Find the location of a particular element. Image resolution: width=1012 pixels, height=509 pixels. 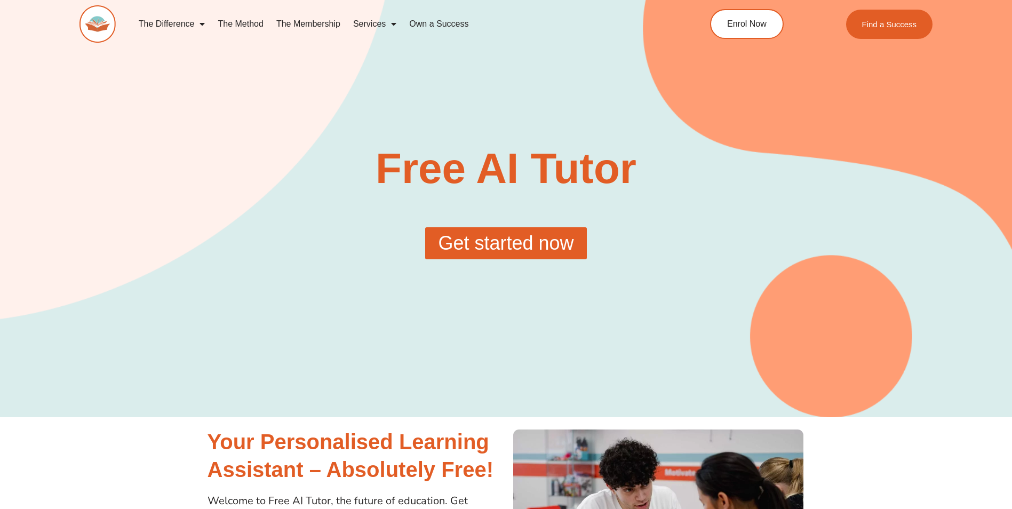

span: Find a Success is located at coordinates (889, 24).